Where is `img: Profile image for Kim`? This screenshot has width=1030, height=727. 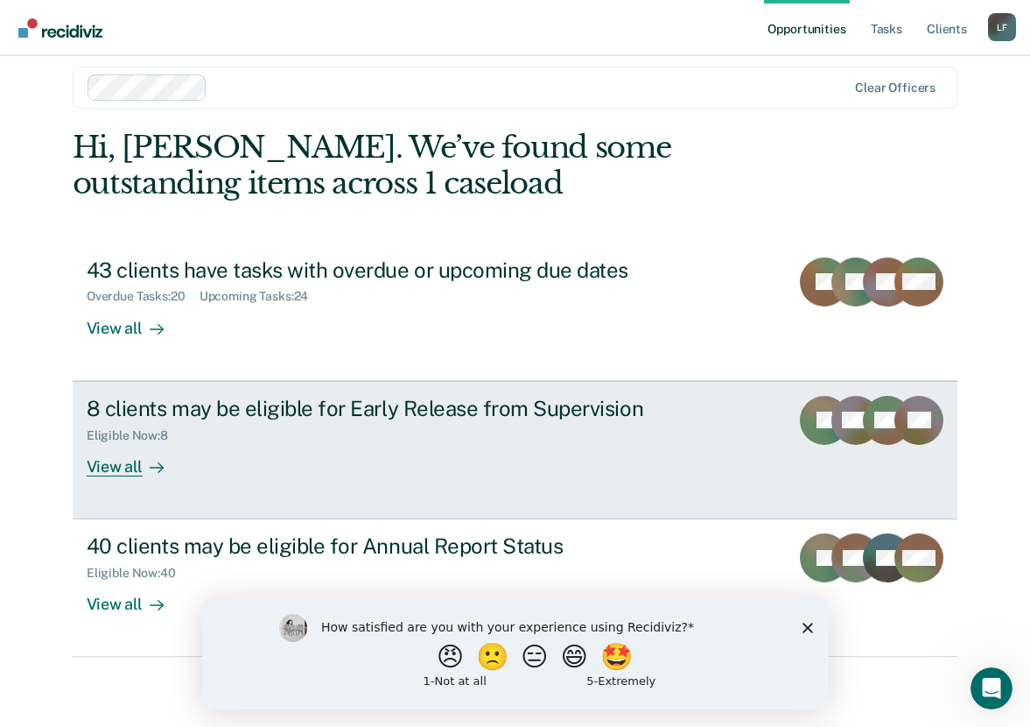 img: Profile image for Kim is located at coordinates (91, 32).